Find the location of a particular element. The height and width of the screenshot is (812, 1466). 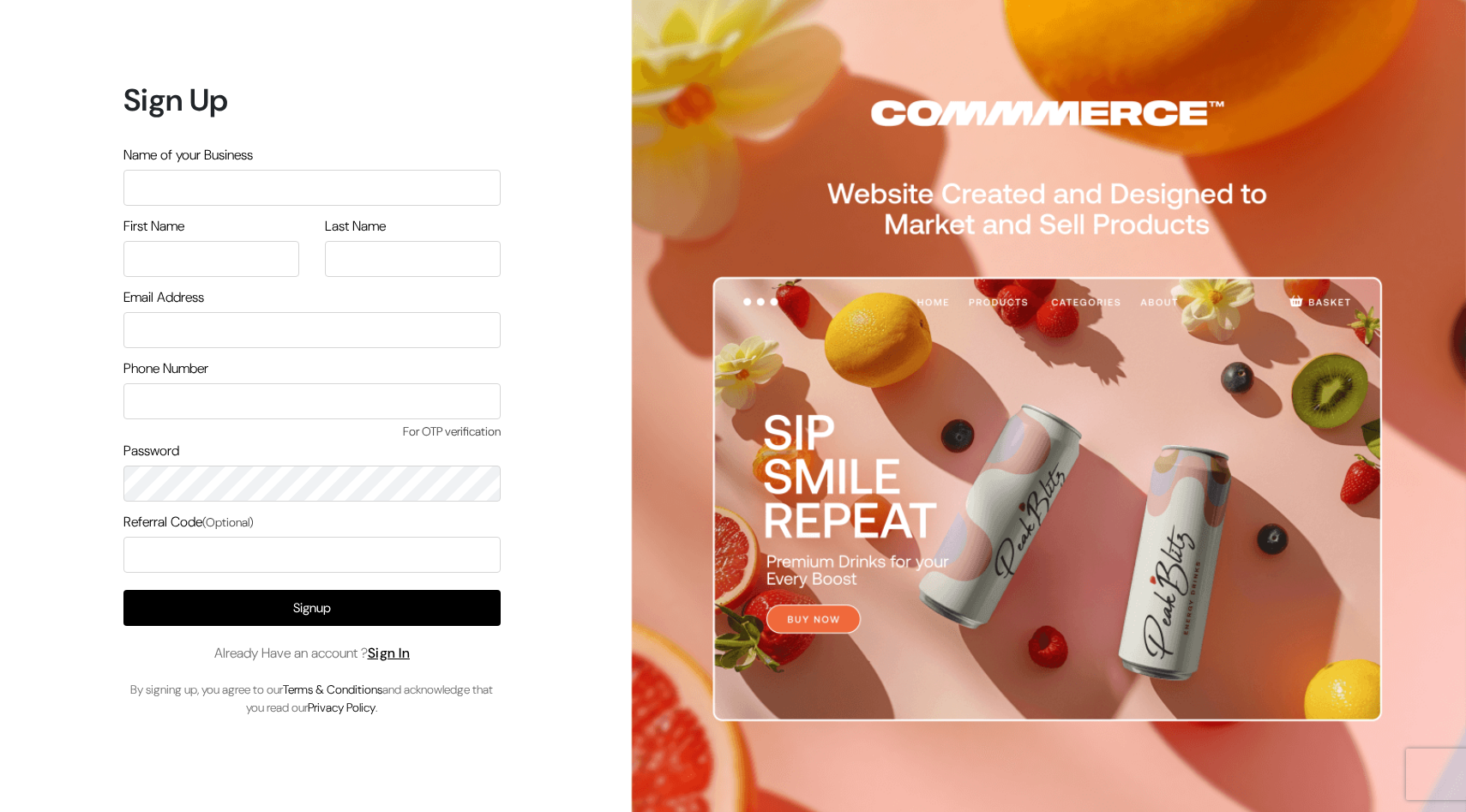

label: First Name is located at coordinates (153, 227).